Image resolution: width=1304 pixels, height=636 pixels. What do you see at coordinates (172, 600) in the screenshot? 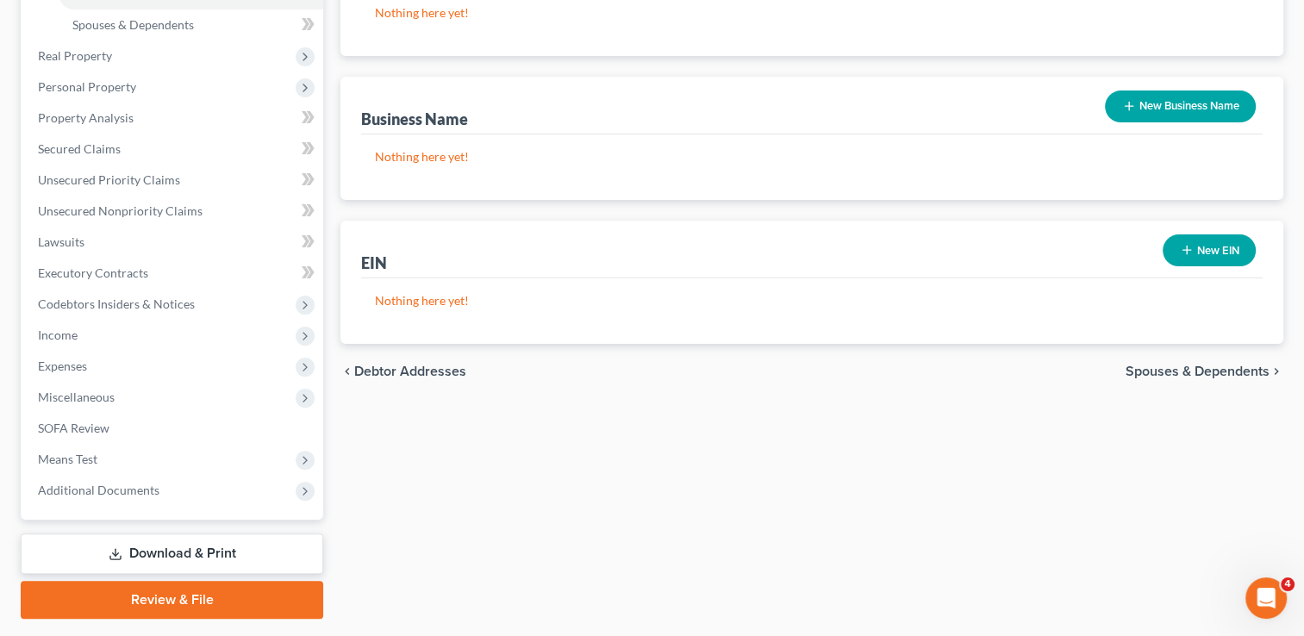
I see `a: Review & File` at bounding box center [172, 600].